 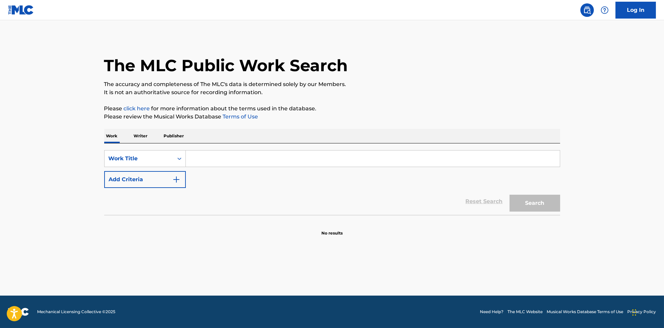 I want to click on p: Please for more information about the terms used in the database., so click(x=332, y=109).